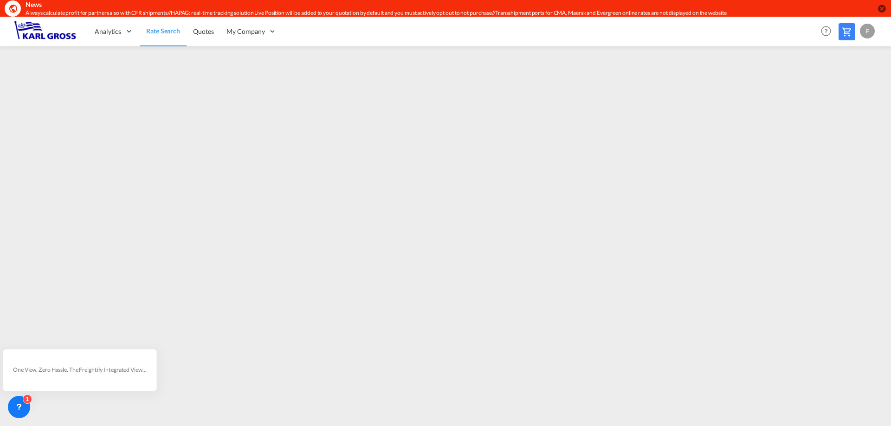  What do you see at coordinates (867, 31) in the screenshot?
I see `div: F` at bounding box center [867, 31].